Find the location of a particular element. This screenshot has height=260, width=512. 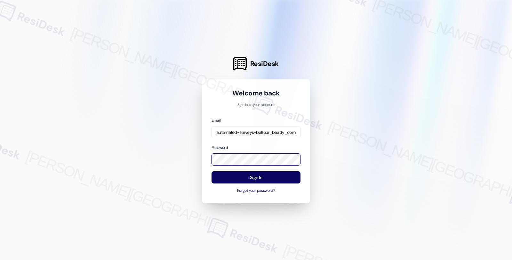

label: Password is located at coordinates (220, 148).